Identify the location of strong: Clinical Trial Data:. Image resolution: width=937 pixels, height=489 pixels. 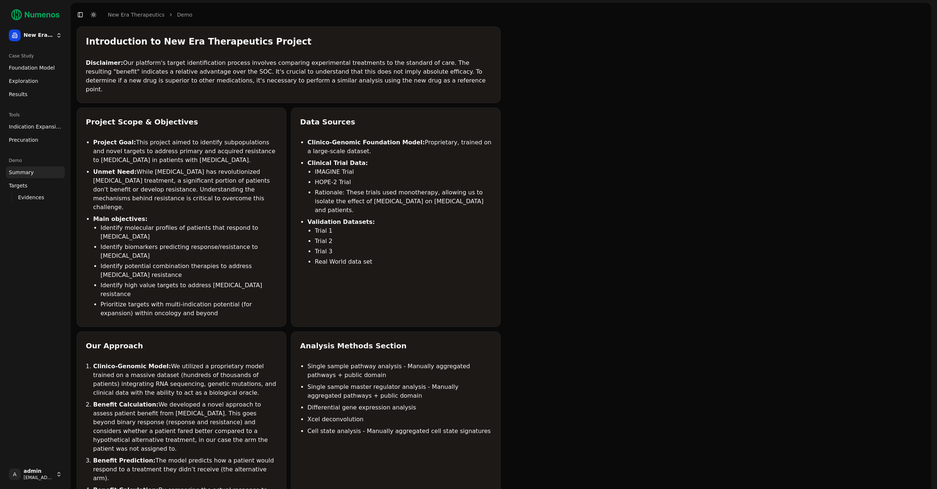
(338, 163).